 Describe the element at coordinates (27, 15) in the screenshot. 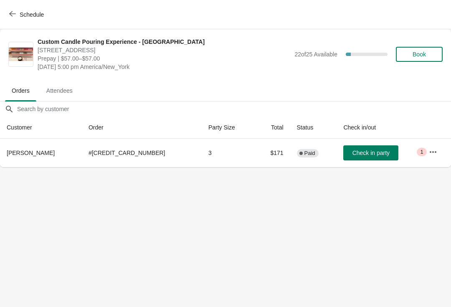

I see `button: Schedule` at that location.